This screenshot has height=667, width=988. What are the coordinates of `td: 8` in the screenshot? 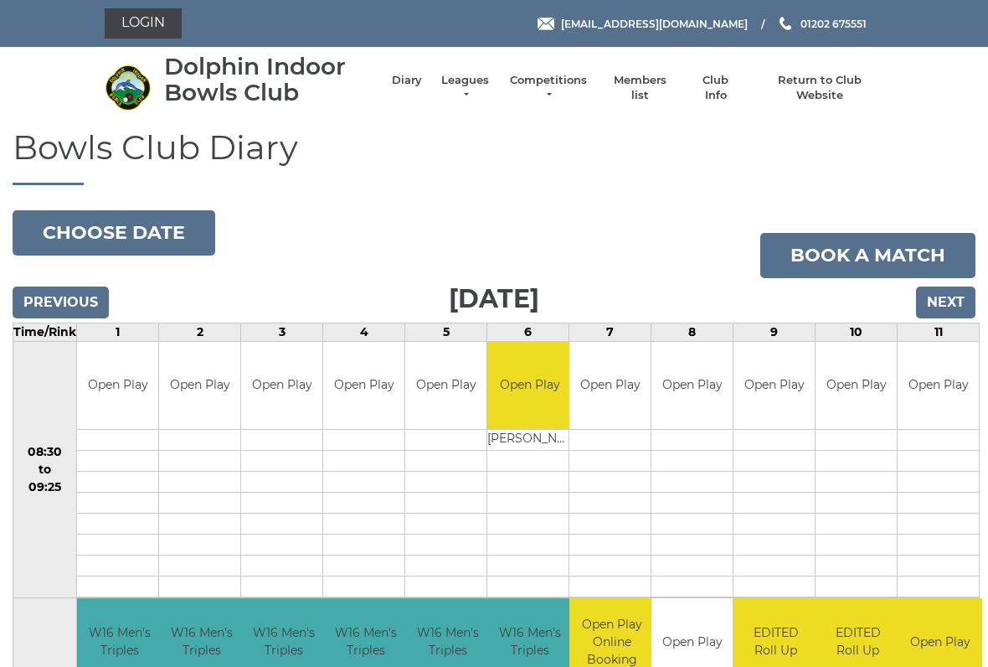 It's located at (693, 332).